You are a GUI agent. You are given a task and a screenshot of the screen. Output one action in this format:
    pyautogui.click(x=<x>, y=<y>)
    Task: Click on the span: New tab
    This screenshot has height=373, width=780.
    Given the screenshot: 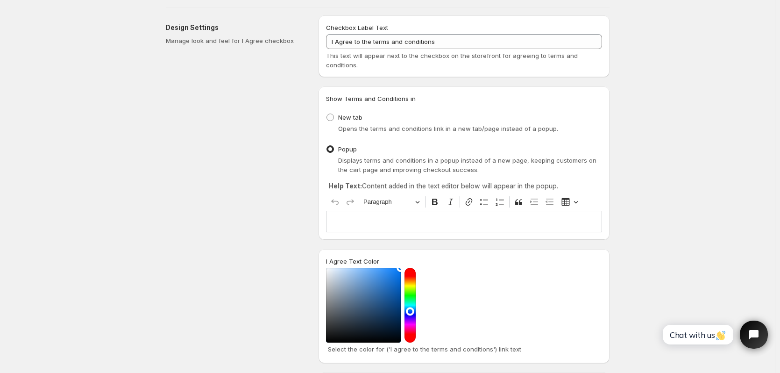 What is the action you would take?
    pyautogui.click(x=350, y=117)
    